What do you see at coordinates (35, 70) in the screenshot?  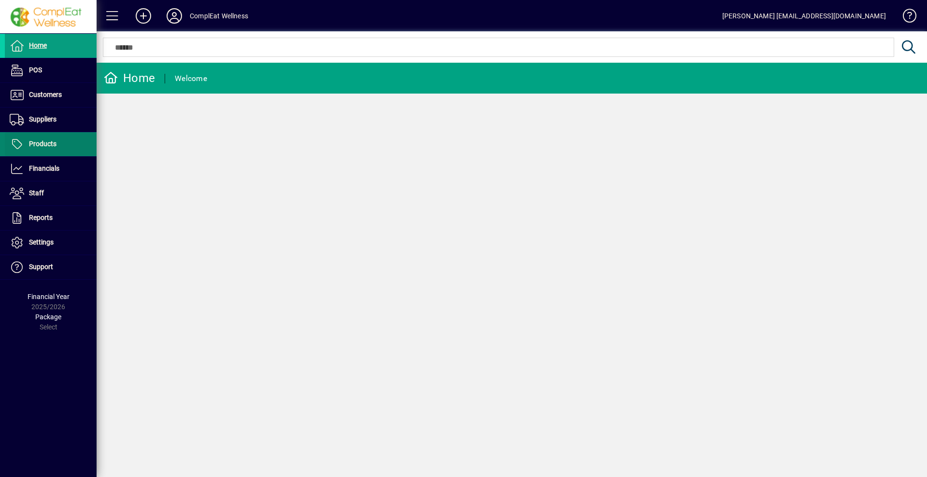 I see `span: POS` at bounding box center [35, 70].